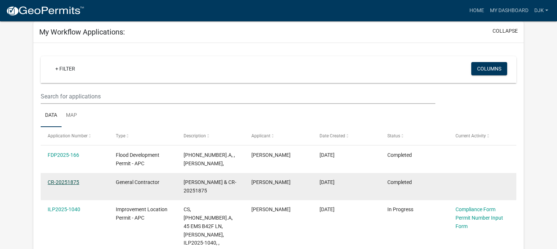 Image resolution: width=557 pixels, height=249 pixels. What do you see at coordinates (414, 136) in the screenshot?
I see `datatable-header-cell: Status` at bounding box center [414, 136].